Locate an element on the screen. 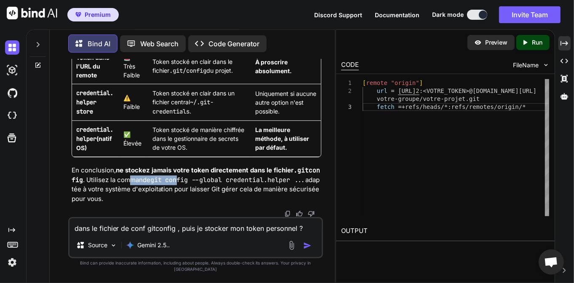  span: +refs/heads/*:refs/remotes/origin/* is located at coordinates (464, 107).